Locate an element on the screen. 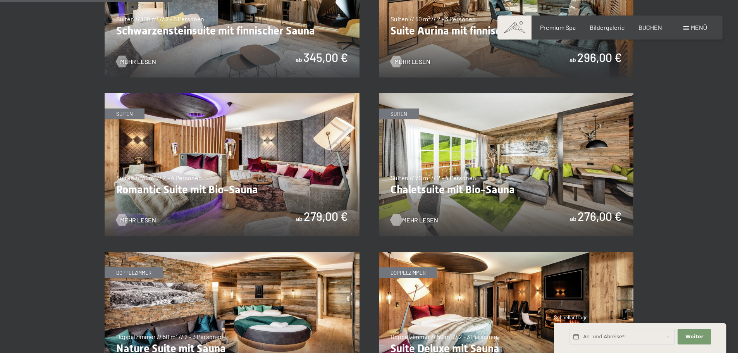  img: Romantic Suite mit Bio-Sauna is located at coordinates (232, 165).